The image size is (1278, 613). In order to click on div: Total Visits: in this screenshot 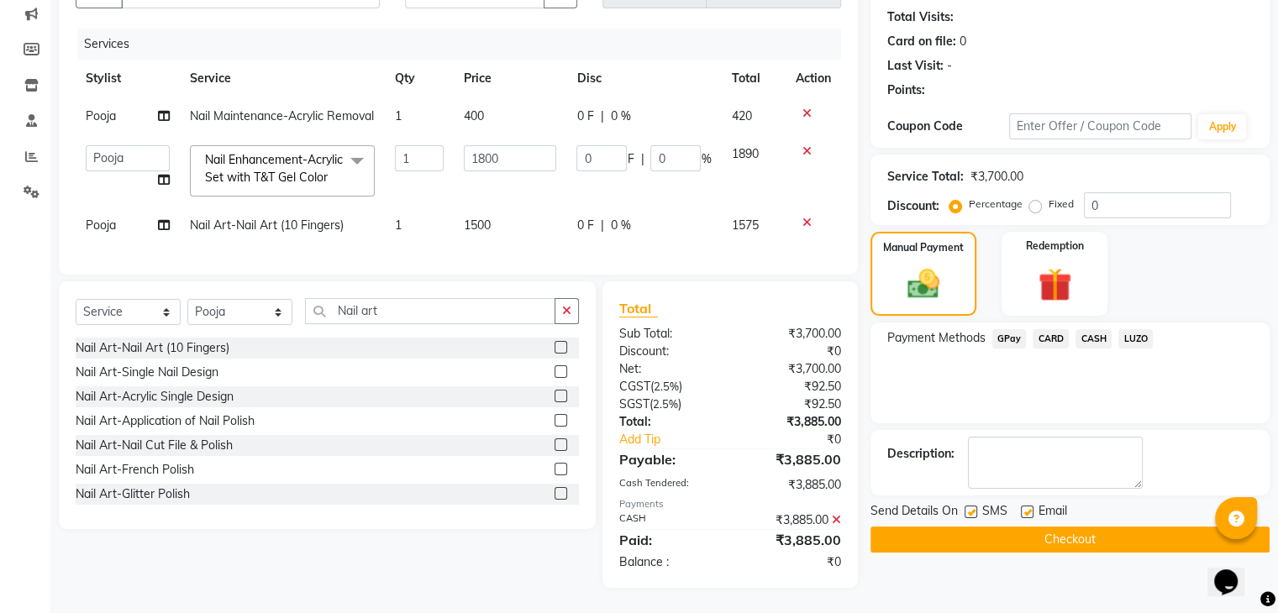, I will do `click(920, 17)`.